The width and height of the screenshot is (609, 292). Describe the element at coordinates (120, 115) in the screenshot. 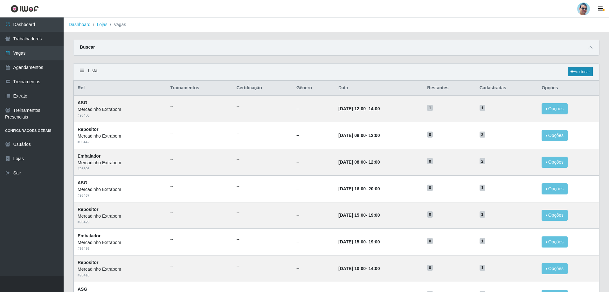

I see `div: # 98480` at that location.